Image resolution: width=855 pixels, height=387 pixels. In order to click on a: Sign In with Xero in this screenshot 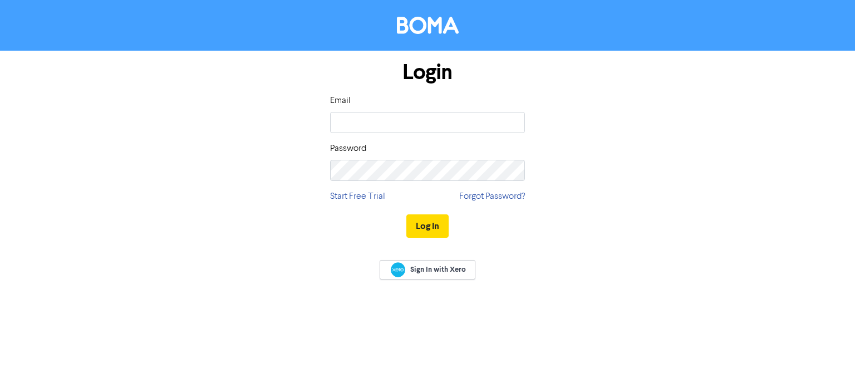, I will do `click(428, 270)`.